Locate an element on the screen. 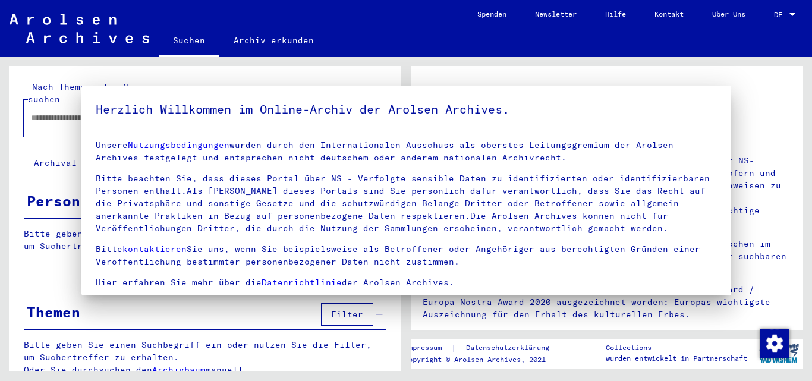 The width and height of the screenshot is (812, 381). a: Datenrichtlinie is located at coordinates (301, 282).